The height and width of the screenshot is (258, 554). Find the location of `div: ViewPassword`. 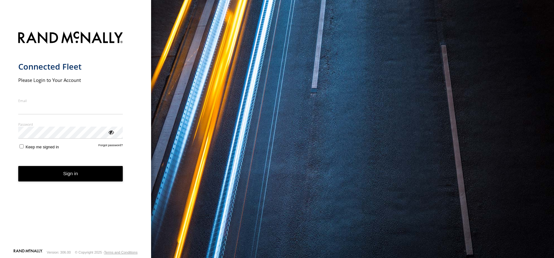

div: ViewPassword is located at coordinates (111, 132).